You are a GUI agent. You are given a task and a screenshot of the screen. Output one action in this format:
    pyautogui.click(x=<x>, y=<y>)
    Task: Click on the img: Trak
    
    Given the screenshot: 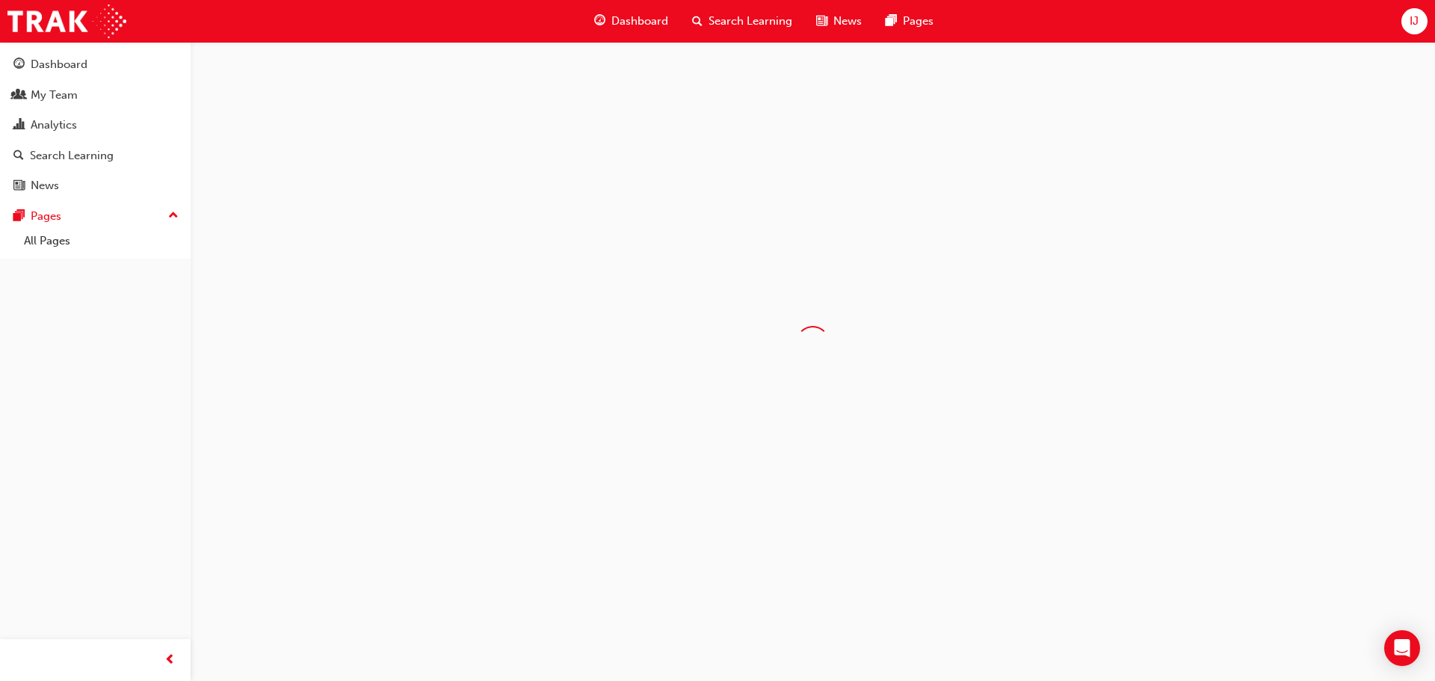 What is the action you would take?
    pyautogui.click(x=67, y=21)
    